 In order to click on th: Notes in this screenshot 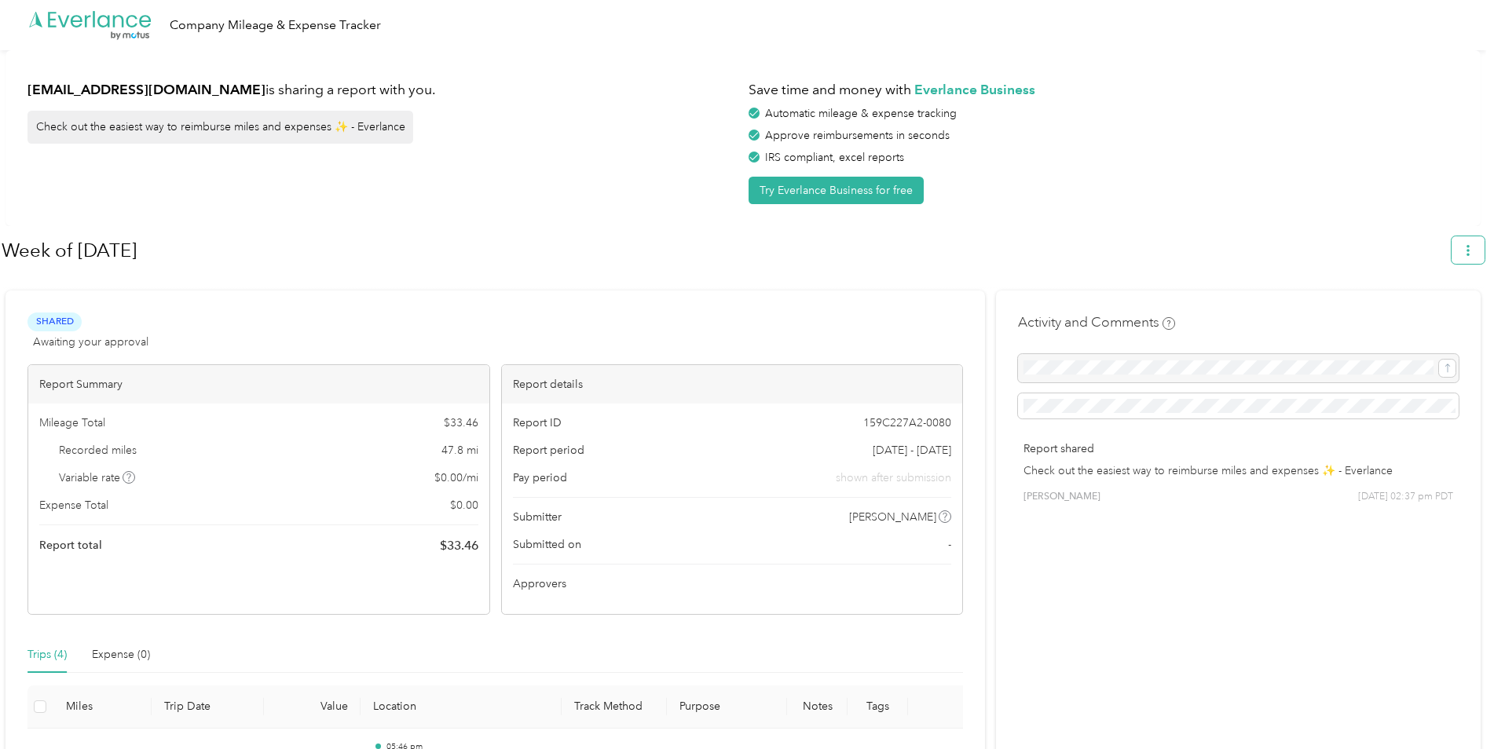, I will do `click(817, 707)`.